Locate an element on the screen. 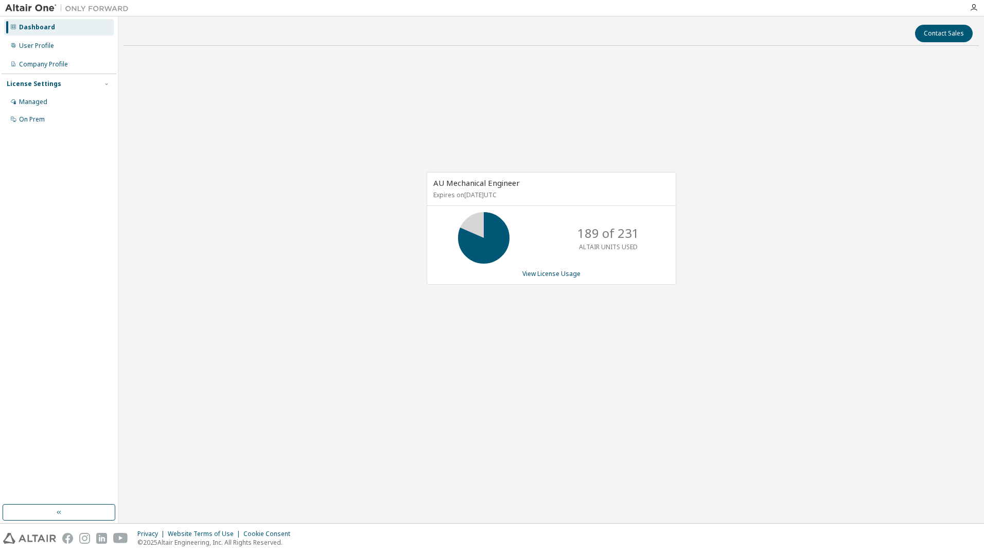 Image resolution: width=984 pixels, height=553 pixels. div: Managed is located at coordinates (33, 102).